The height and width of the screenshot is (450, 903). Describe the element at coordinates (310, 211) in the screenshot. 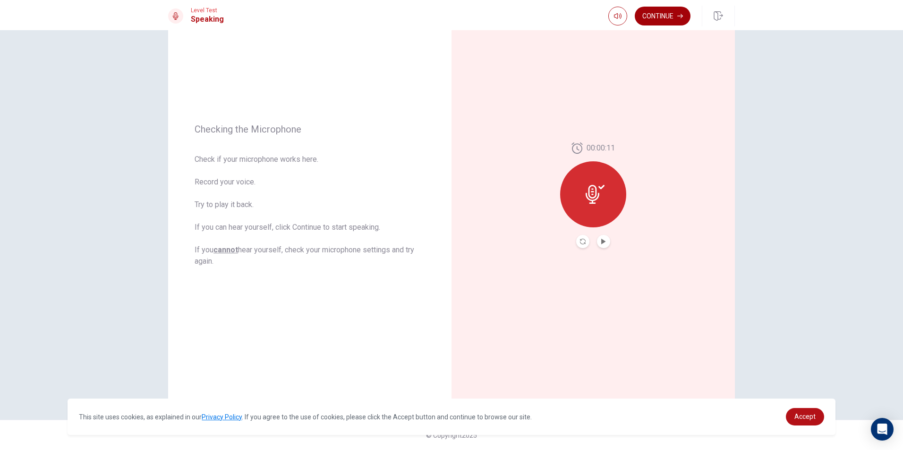

I see `span: Check if your microphone works here. Record your voice. Try to play it back. If you can hear your...` at that location.